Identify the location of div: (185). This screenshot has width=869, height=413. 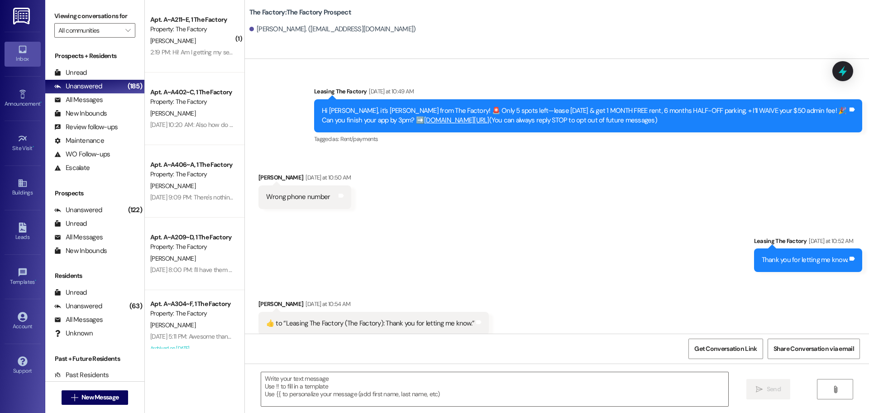
(135, 86).